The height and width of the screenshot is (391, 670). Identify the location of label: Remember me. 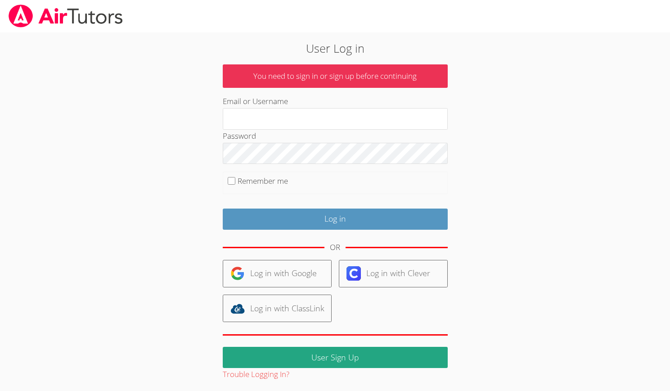
(263, 181).